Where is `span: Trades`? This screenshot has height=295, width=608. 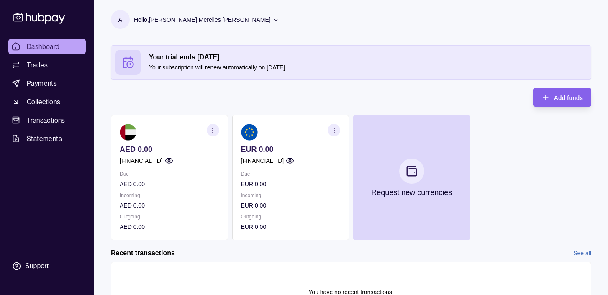 span: Trades is located at coordinates (37, 65).